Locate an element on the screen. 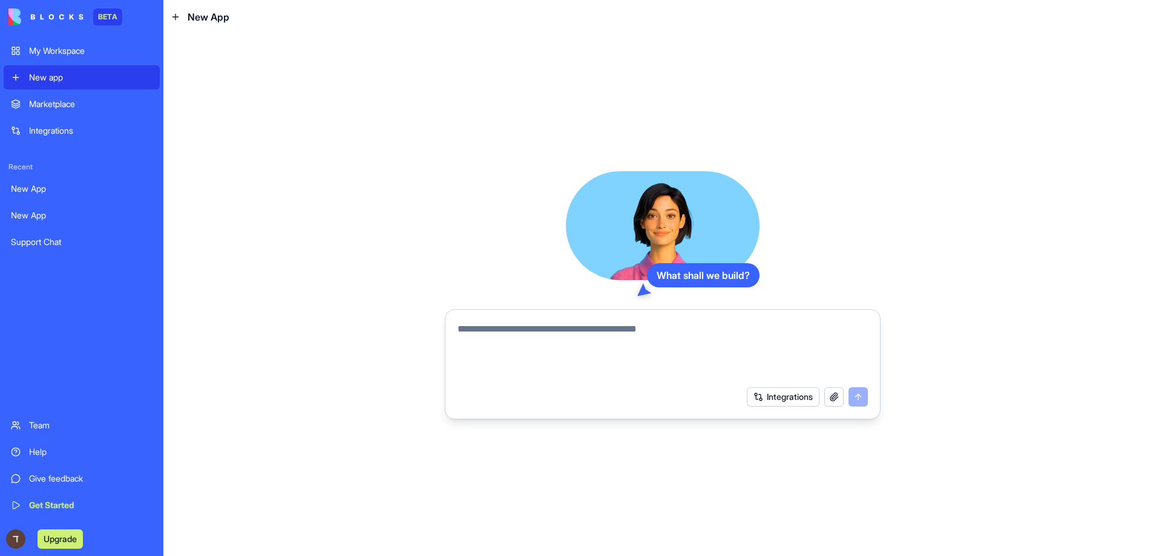 Image resolution: width=1162 pixels, height=556 pixels. a: Team is located at coordinates (82, 426).